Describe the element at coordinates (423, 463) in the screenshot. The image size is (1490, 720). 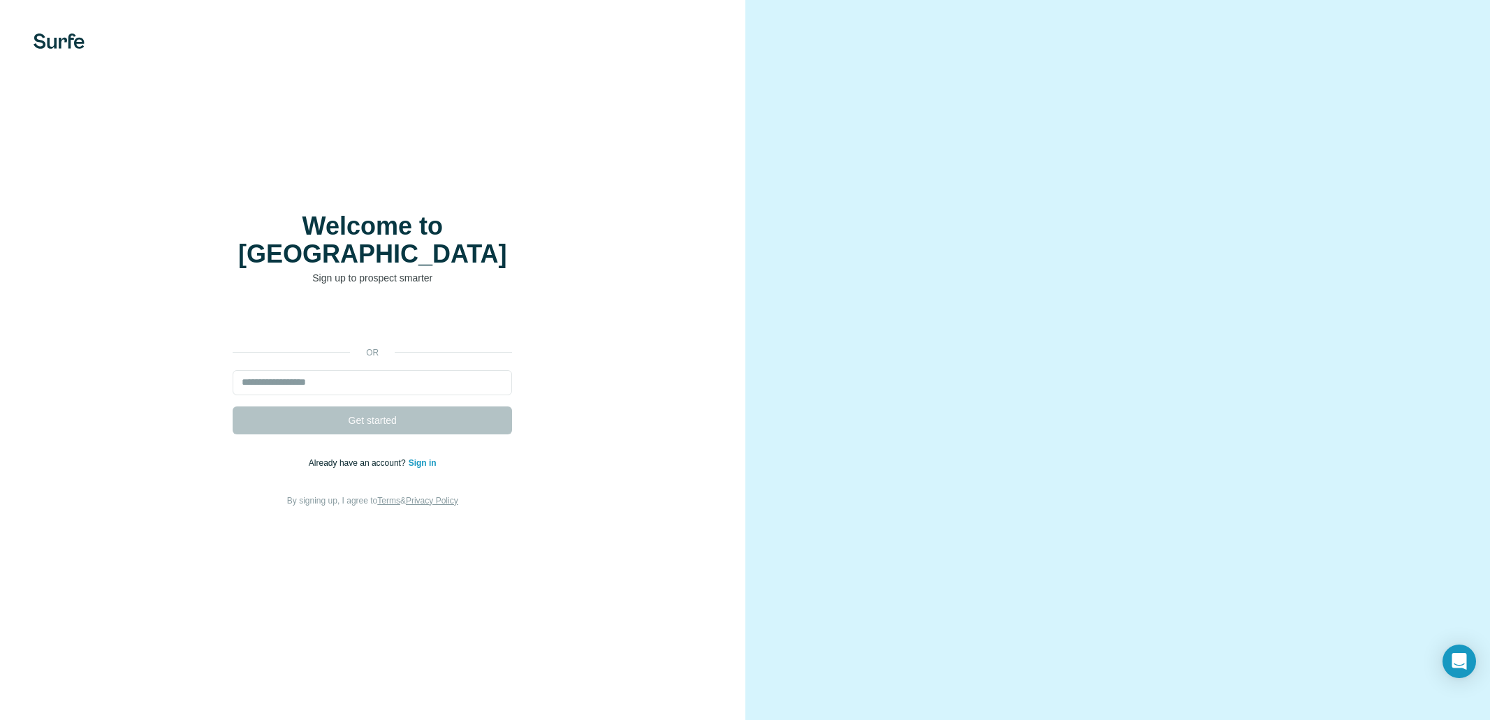
I see `a: Sign in` at that location.